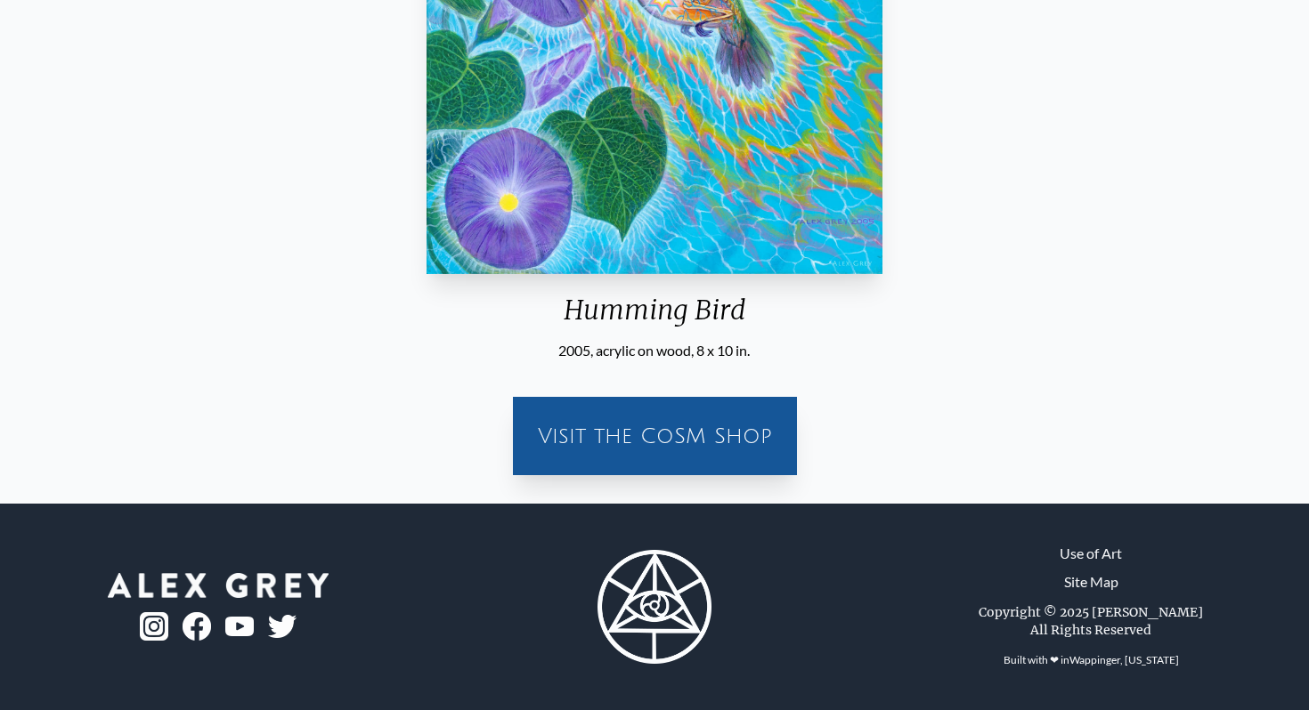  Describe the element at coordinates (282, 627) in the screenshot. I see `img: twitter-logo.png` at that location.